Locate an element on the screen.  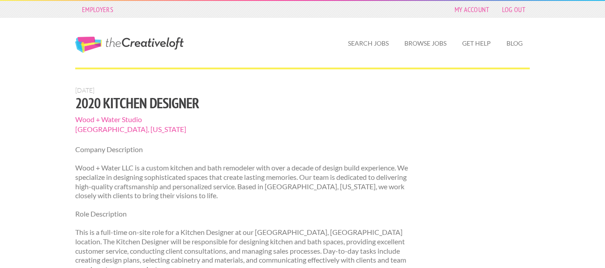
a: The Creative Loft is located at coordinates (129, 45).